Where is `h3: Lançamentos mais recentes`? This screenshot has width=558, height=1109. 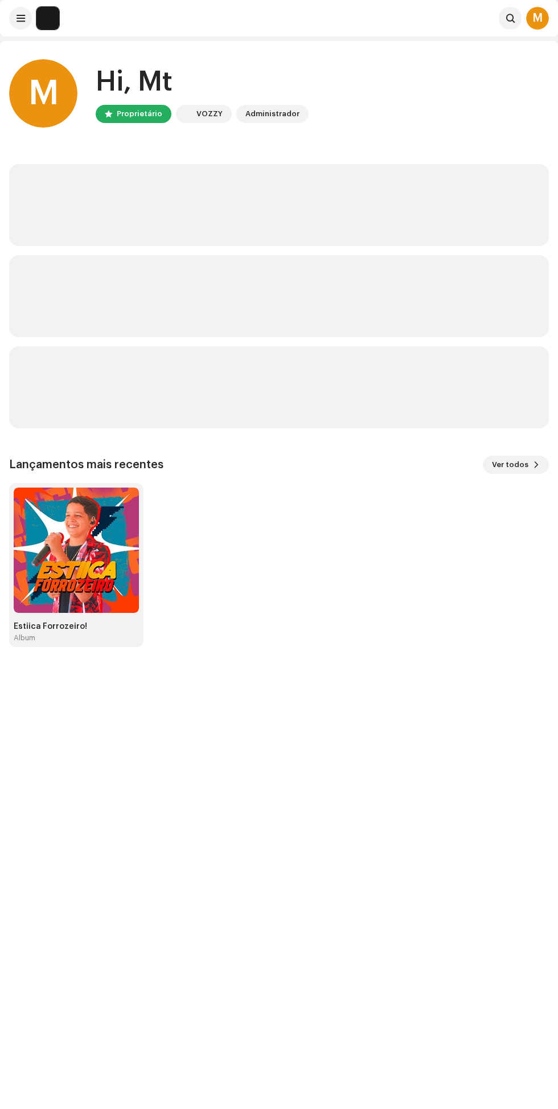 h3: Lançamentos mais recentes is located at coordinates (86, 465).